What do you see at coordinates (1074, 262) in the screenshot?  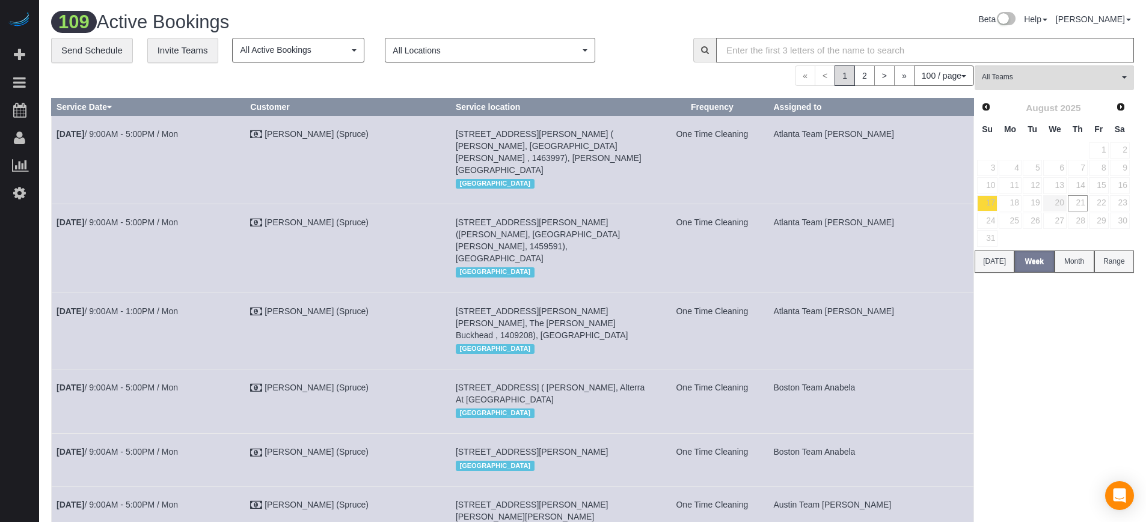 I see `button: Month` at bounding box center [1074, 262].